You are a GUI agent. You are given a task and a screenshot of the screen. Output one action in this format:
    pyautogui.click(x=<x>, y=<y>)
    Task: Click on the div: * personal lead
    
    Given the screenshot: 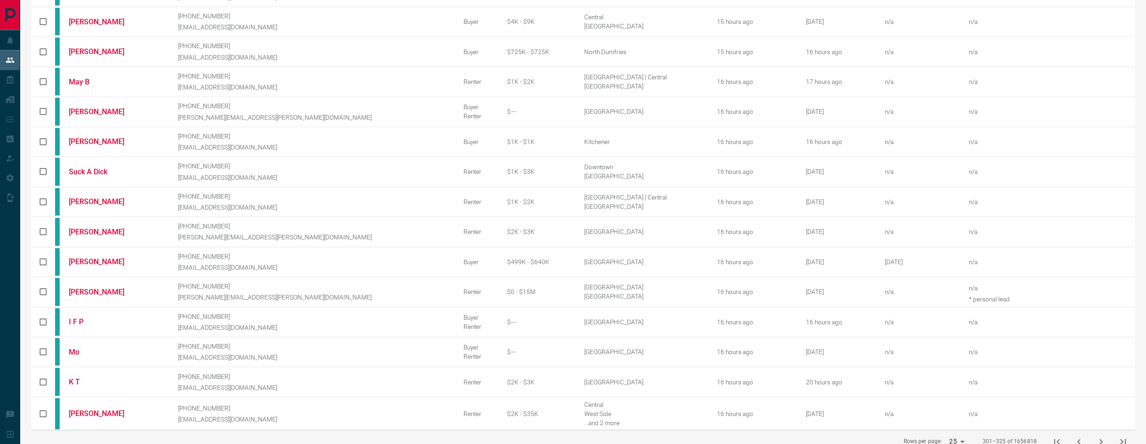 What is the action you would take?
    pyautogui.click(x=1026, y=299)
    